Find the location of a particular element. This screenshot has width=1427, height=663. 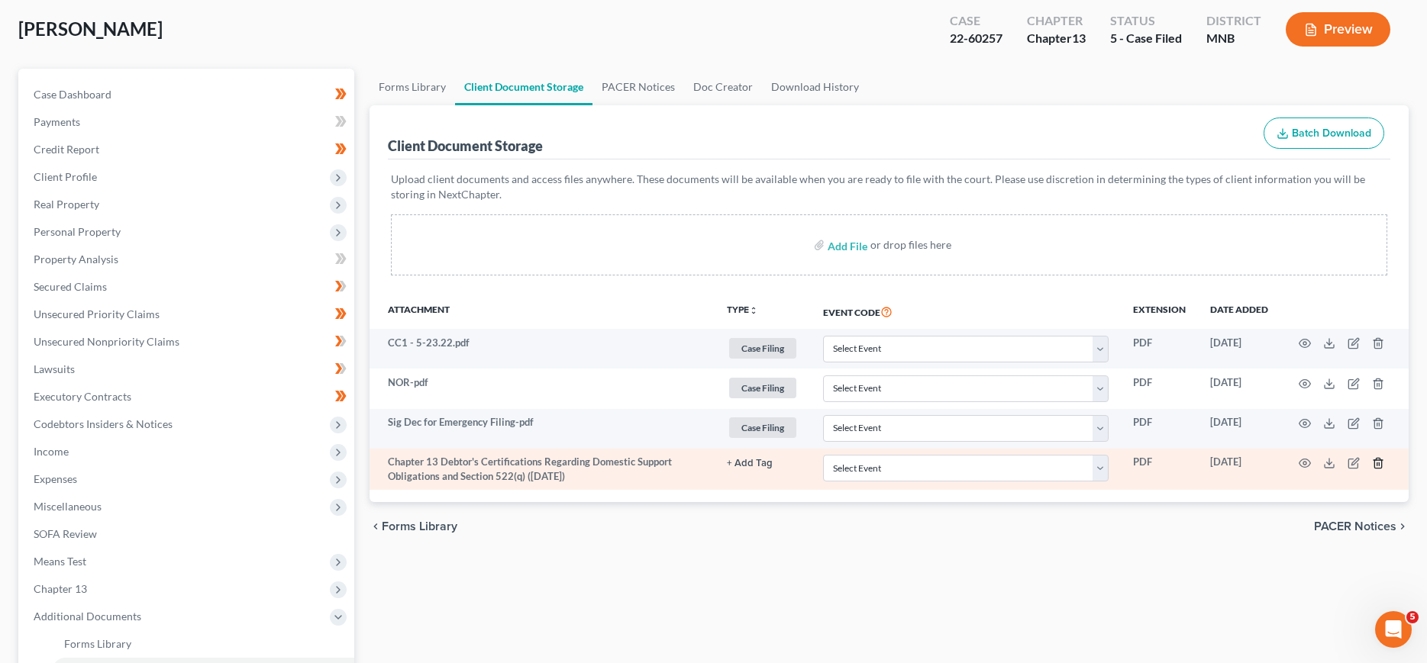

span: Expenses is located at coordinates (55, 479).